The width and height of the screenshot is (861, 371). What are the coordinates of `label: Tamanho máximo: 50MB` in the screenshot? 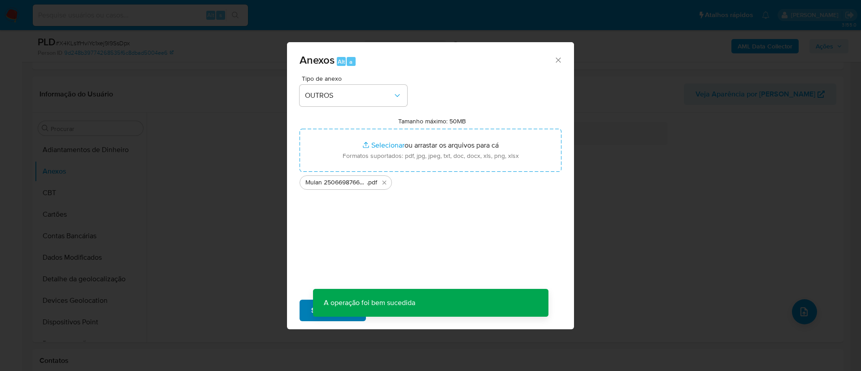 It's located at (432, 121).